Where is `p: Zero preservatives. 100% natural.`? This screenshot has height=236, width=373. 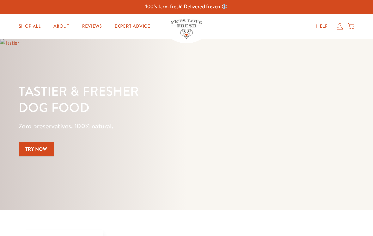 p: Zero preservatives. 100% natural. is located at coordinates (130, 126).